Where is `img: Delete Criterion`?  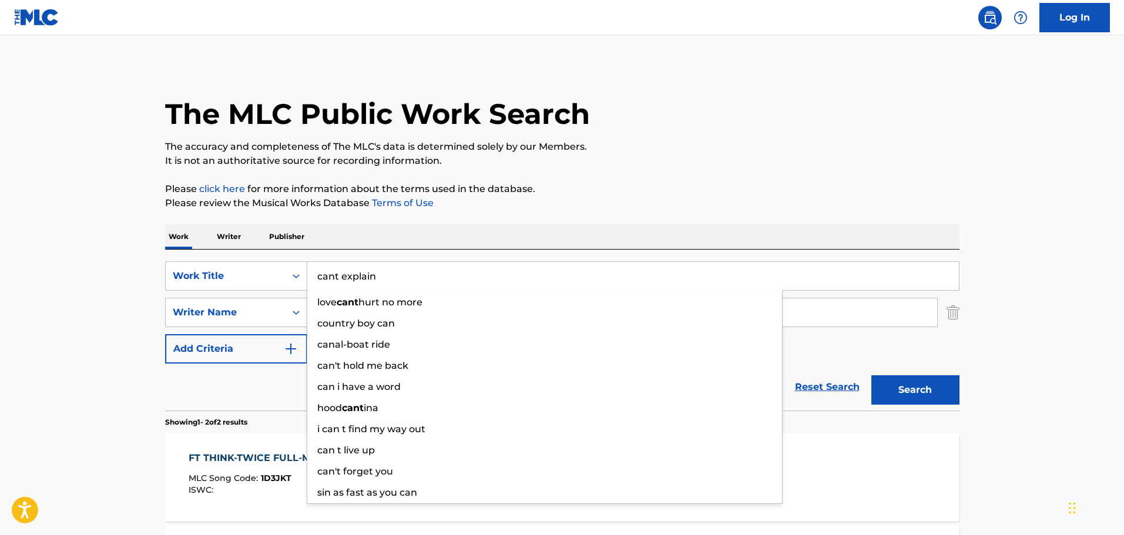 img: Delete Criterion is located at coordinates (953, 313).